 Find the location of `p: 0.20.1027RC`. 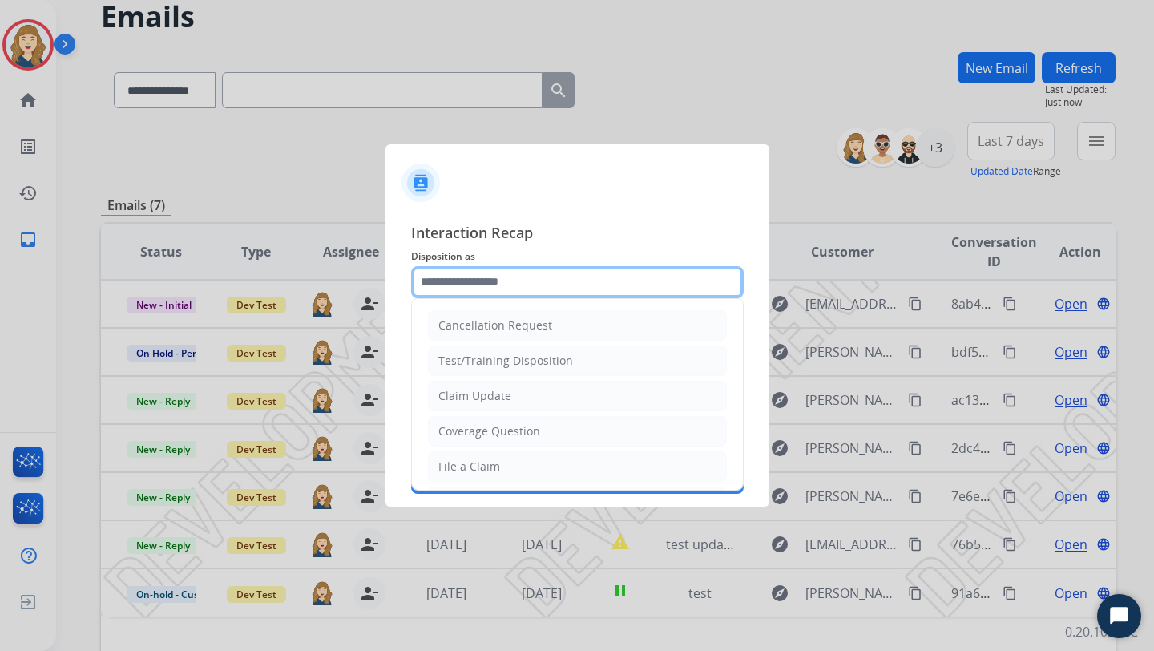

p: 0.20.1027RC is located at coordinates (1101, 631).